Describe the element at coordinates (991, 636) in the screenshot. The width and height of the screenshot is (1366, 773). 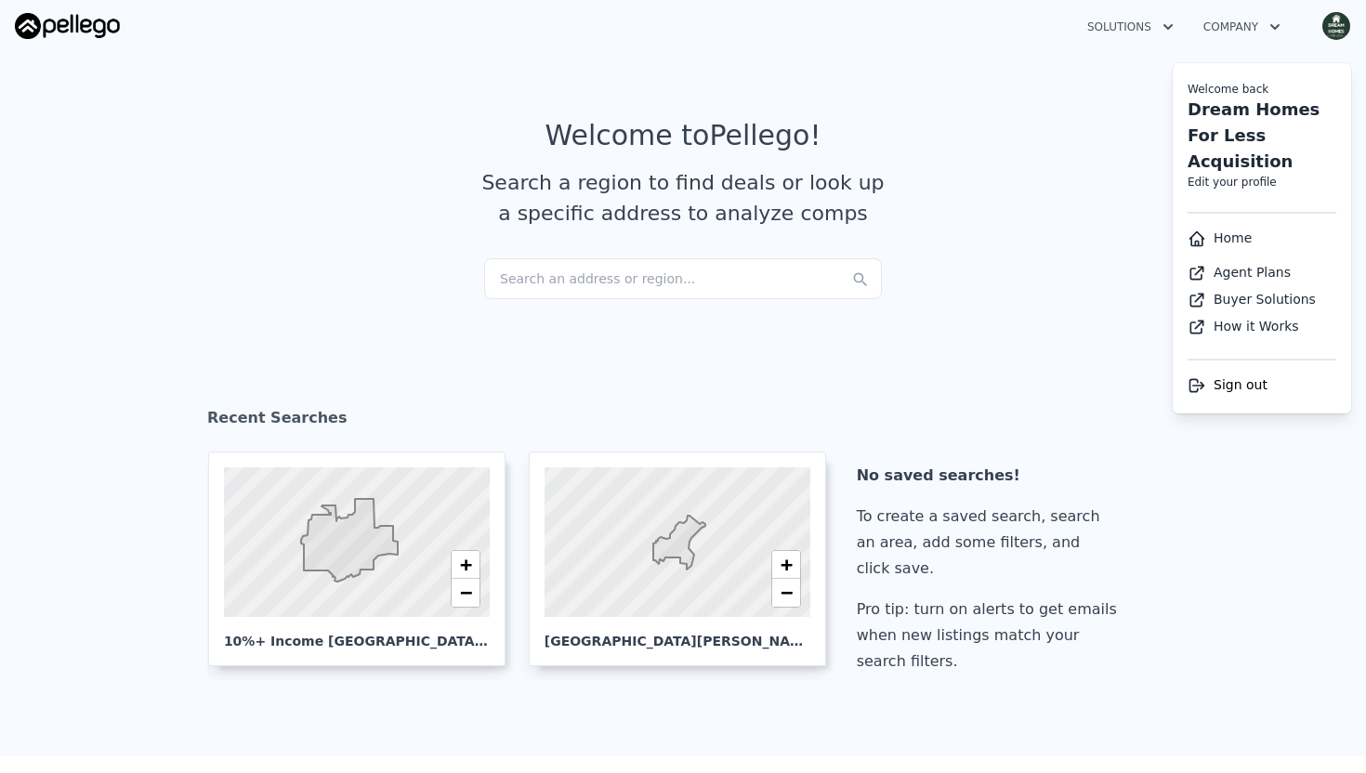
I see `div: Pro tip: turn on alerts to get emails when new listings match your search filters.` at that location.